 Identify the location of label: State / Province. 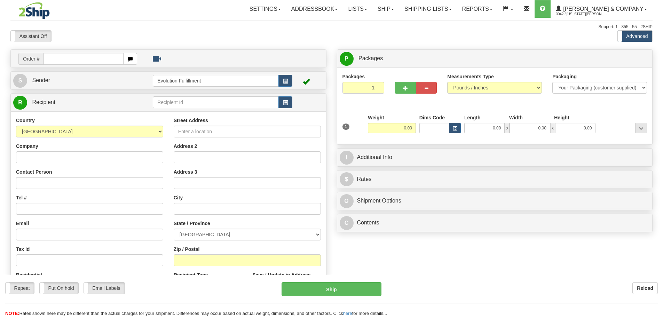
(192, 223).